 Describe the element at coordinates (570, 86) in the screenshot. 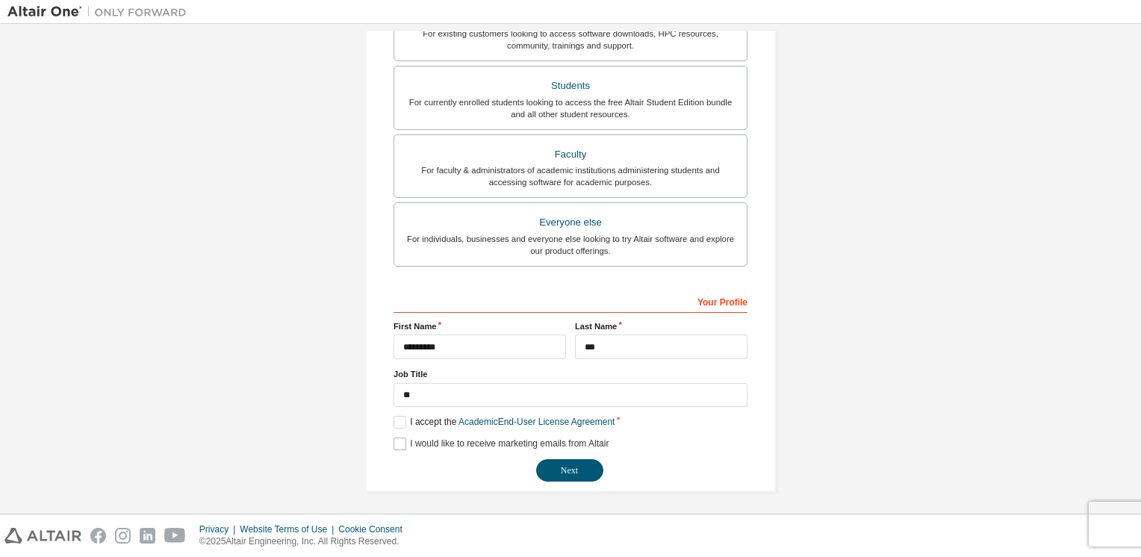

I see `div: Students` at that location.